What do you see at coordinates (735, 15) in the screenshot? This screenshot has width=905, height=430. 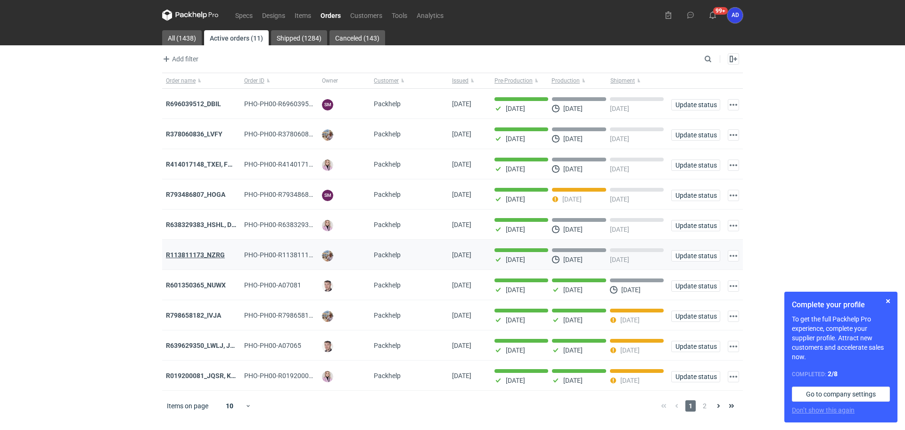 I see `button: AD` at bounding box center [735, 15].